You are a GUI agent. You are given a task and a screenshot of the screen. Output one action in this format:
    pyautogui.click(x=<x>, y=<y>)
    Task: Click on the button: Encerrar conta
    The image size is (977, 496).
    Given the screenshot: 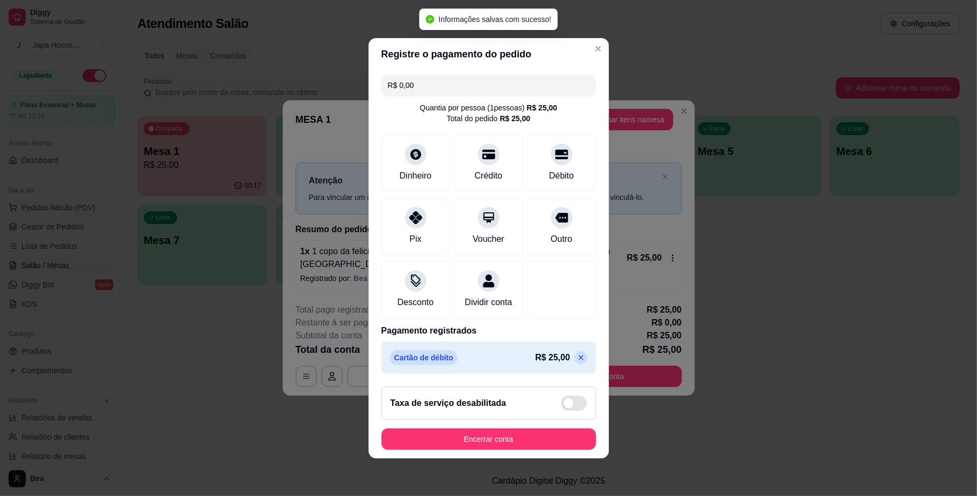 What is the action you would take?
    pyautogui.click(x=489, y=439)
    